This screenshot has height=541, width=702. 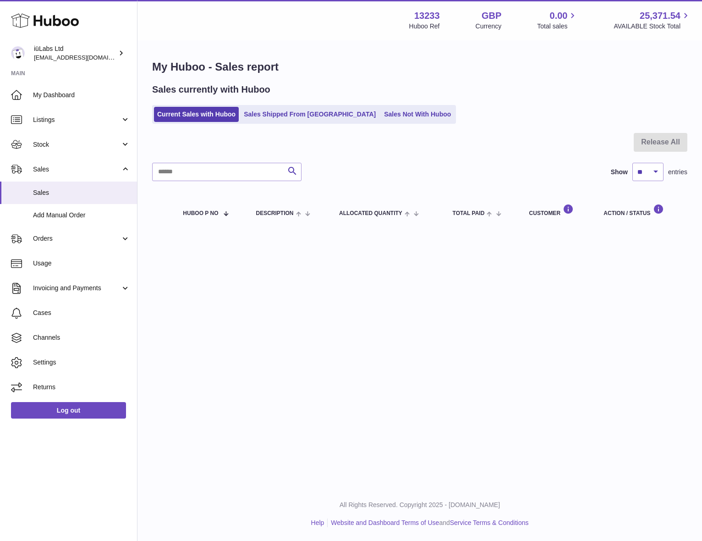 What do you see at coordinates (652, 26) in the screenshot?
I see `span: AVAILABLE Stock Total` at bounding box center [652, 26].